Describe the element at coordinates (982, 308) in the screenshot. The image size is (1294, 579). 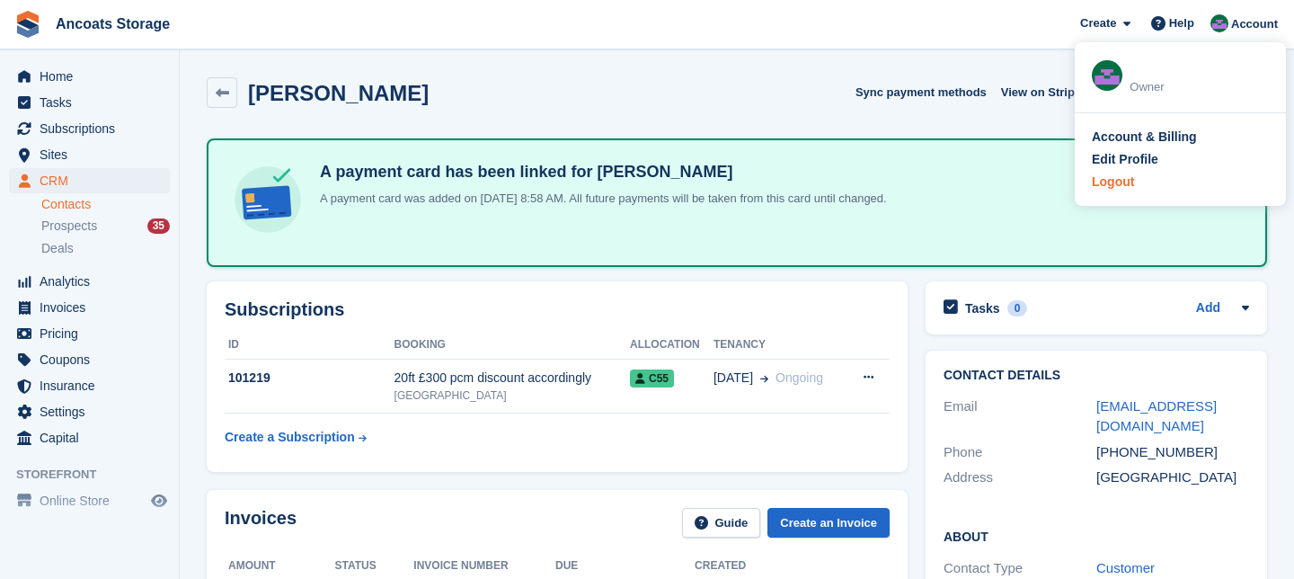
I see `h2: Tasks` at that location.